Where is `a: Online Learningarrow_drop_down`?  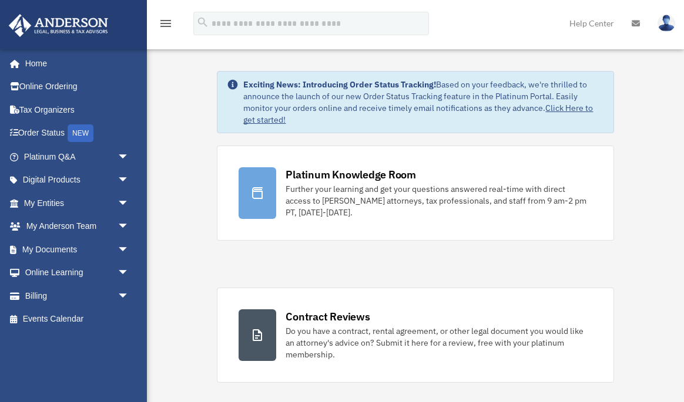
a: Online Learningarrow_drop_down is located at coordinates (78, 273).